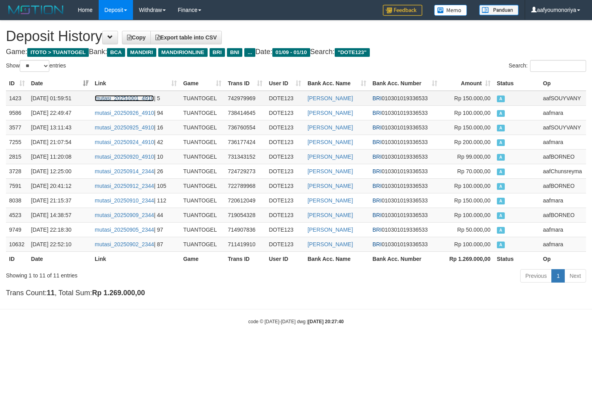 The image size is (592, 399). Describe the element at coordinates (183, 53) in the screenshot. I see `span: MANDIRIONLINE` at that location.